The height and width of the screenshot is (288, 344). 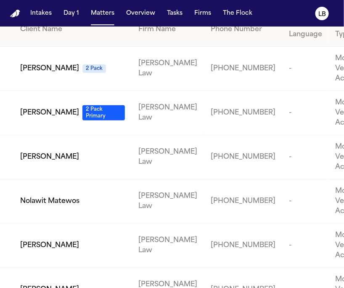 What do you see at coordinates (41, 13) in the screenshot?
I see `a: Intakes` at bounding box center [41, 13].